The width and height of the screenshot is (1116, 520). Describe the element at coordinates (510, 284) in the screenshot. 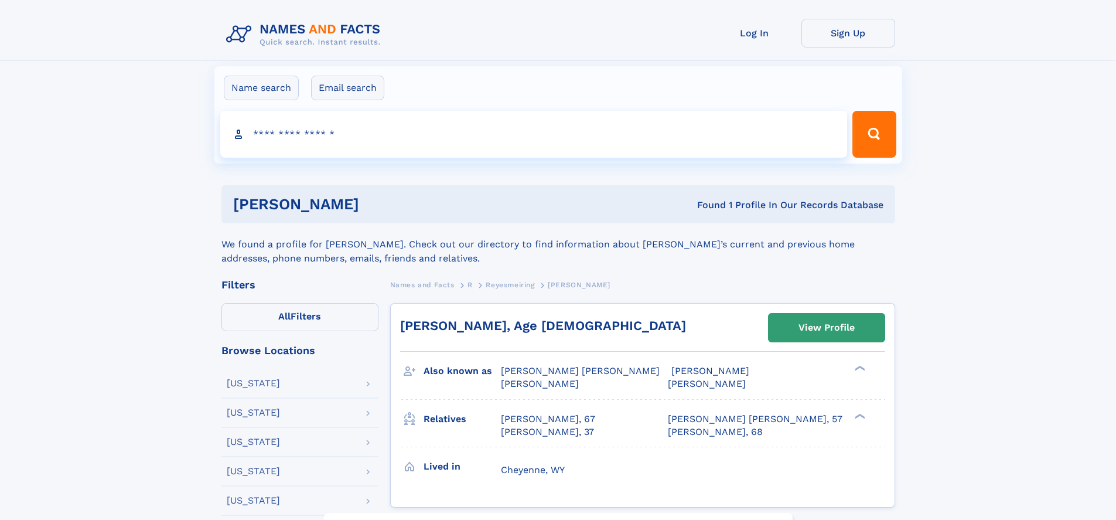

I see `a: Reyesmeiring` at that location.